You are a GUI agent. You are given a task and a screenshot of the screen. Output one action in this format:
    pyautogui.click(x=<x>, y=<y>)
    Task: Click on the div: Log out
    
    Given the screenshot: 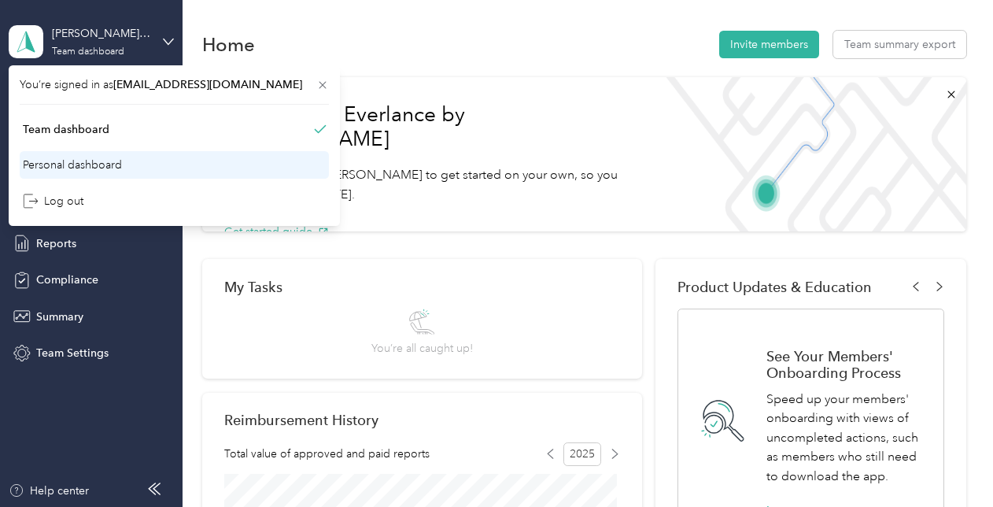 What is the action you would take?
    pyautogui.click(x=53, y=201)
    